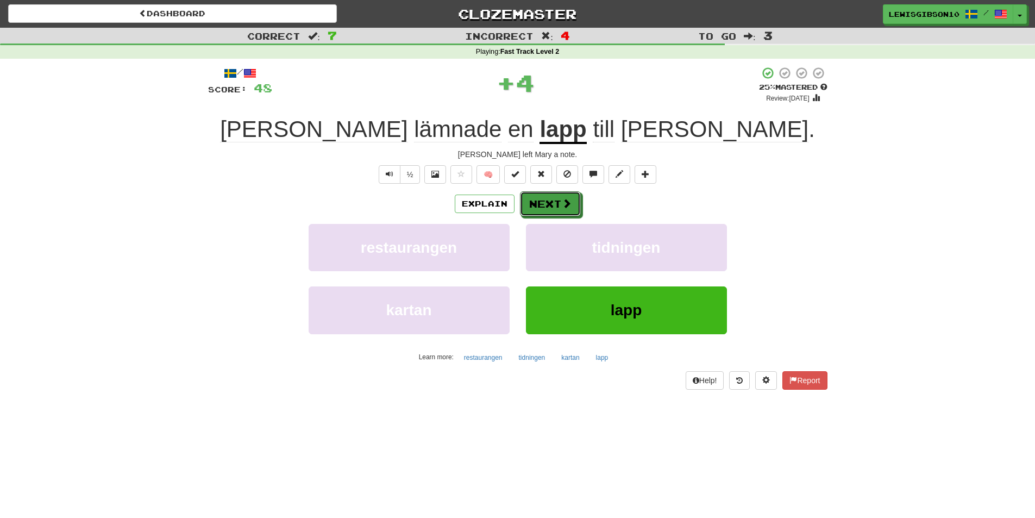 The width and height of the screenshot is (1035, 518). What do you see at coordinates (515, 174) in the screenshot?
I see `button: Set this sentence to 100% Mastered (alt+m)` at bounding box center [515, 174].